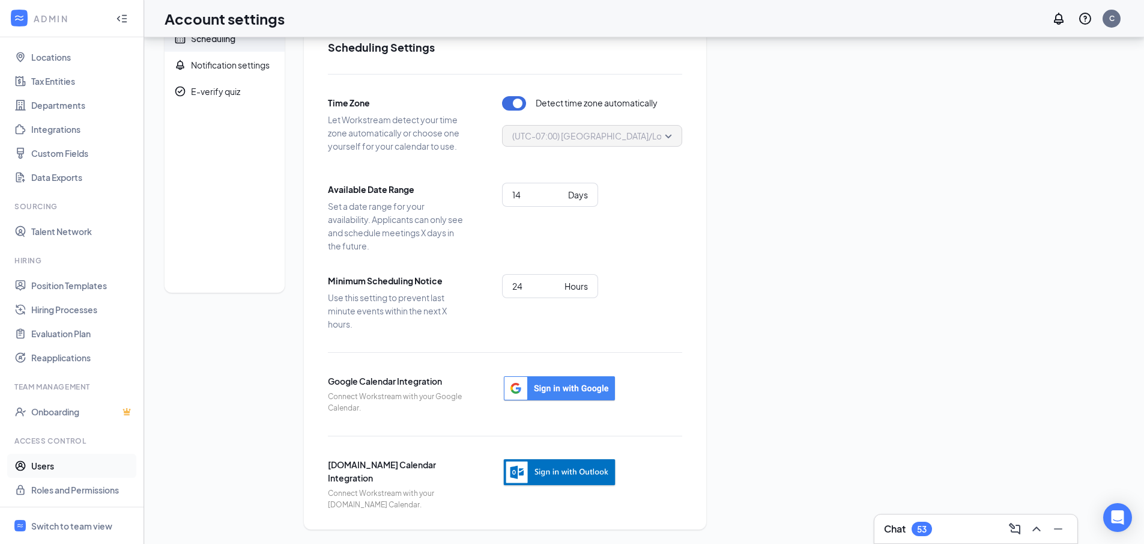  I want to click on svg: ChevronUp, so click(1037, 529).